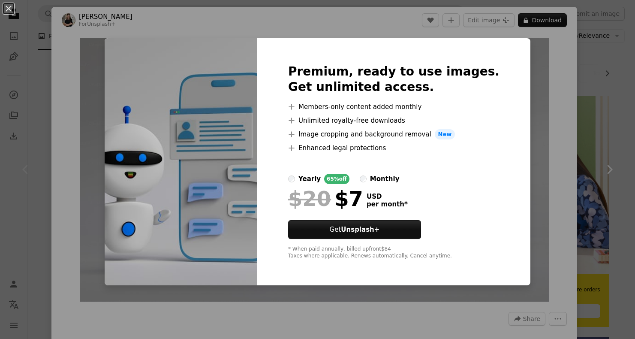 The height and width of the screenshot is (339, 635). What do you see at coordinates (394, 107) in the screenshot?
I see `li: Members-only content added monthly` at bounding box center [394, 107].